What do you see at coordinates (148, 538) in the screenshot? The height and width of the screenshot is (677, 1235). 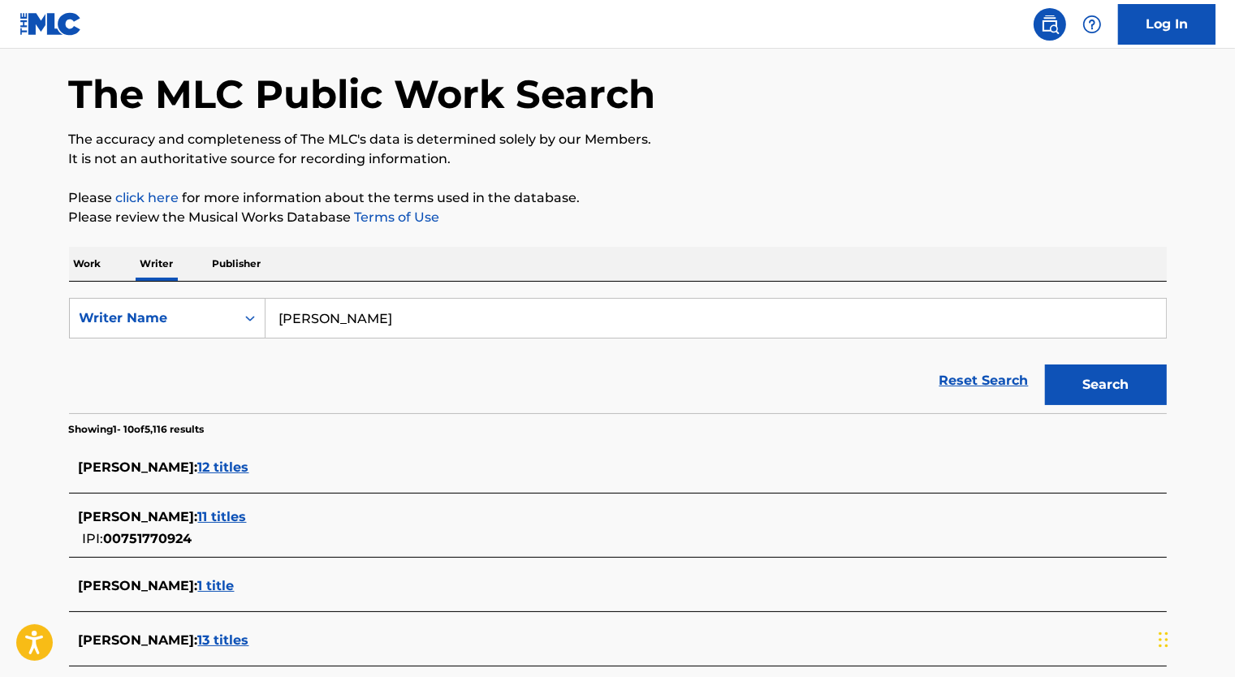 I see `span: 00751770924` at bounding box center [148, 538].